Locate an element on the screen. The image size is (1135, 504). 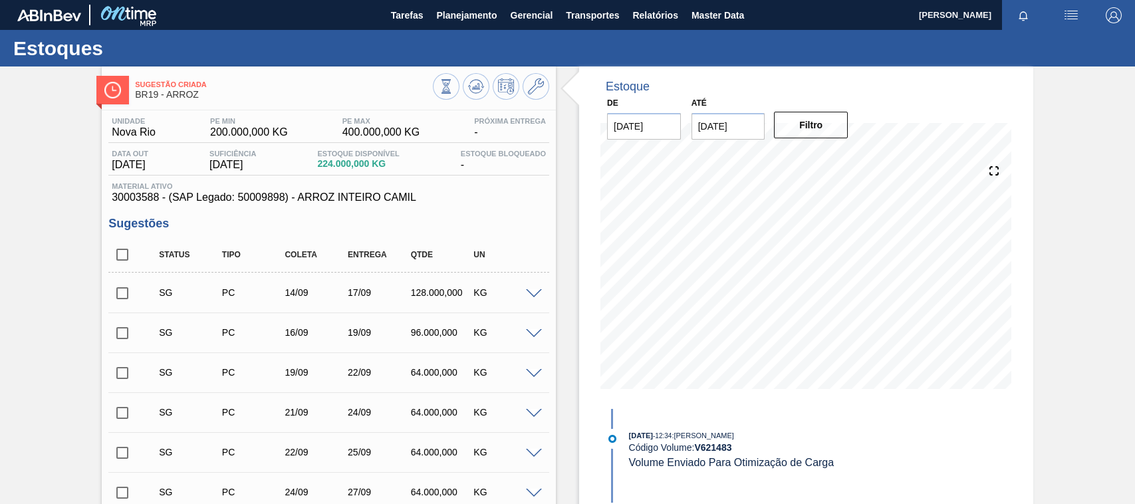
span: Transportes is located at coordinates (593, 15).